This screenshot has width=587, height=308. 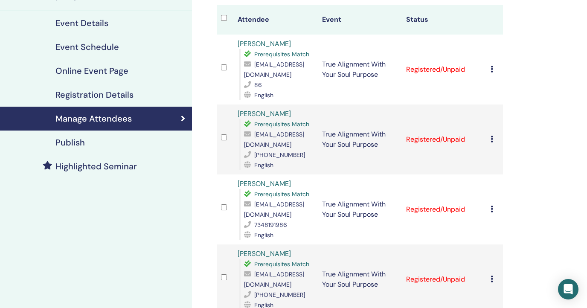 I want to click on h4: Publish, so click(x=70, y=142).